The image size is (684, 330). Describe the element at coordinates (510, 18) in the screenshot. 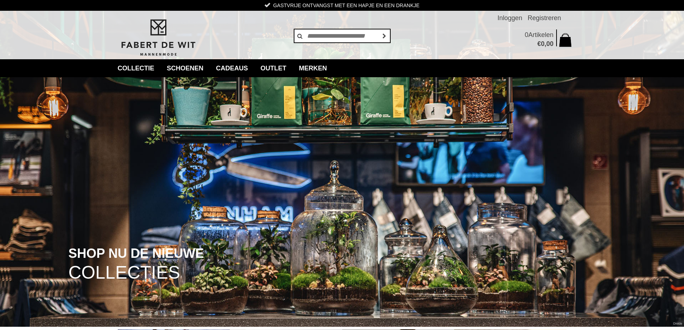

I see `a: Inloggen` at that location.